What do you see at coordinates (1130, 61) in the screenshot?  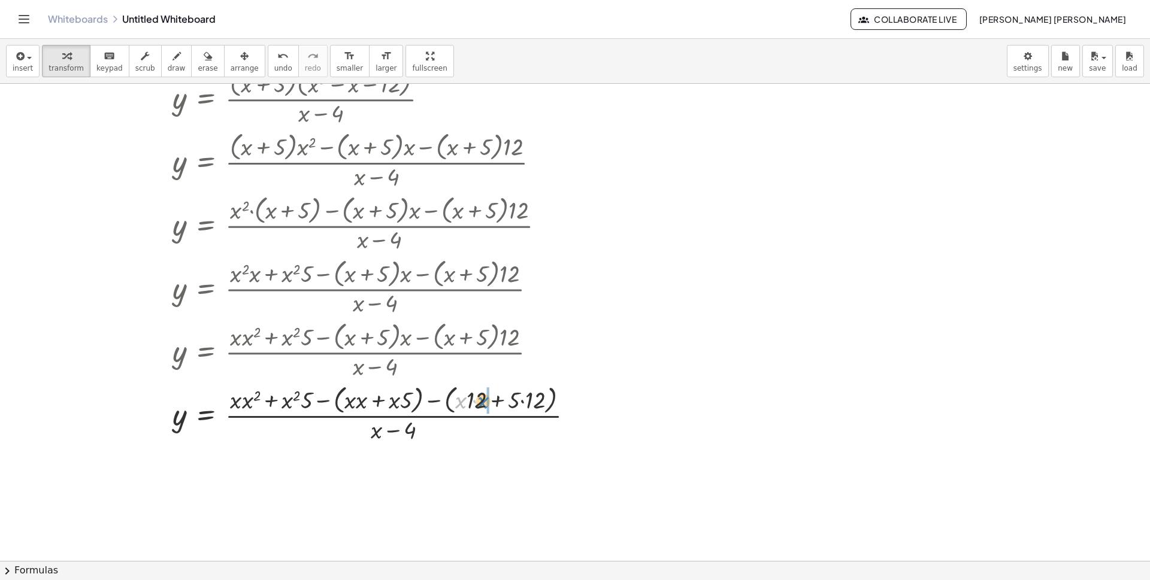 I see `button: load` at bounding box center [1130, 61].